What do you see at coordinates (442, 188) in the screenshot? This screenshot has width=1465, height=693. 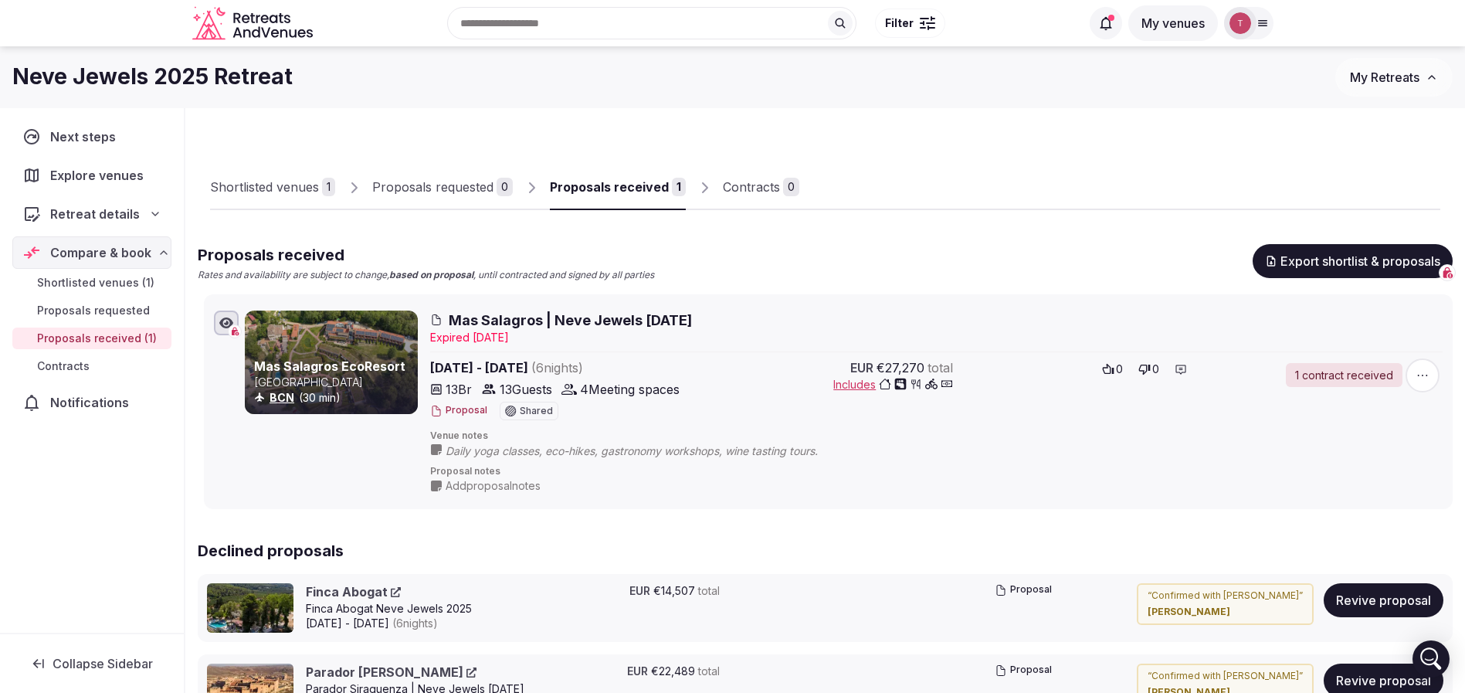 I see `a: Proposals requested0` at bounding box center [442, 188].